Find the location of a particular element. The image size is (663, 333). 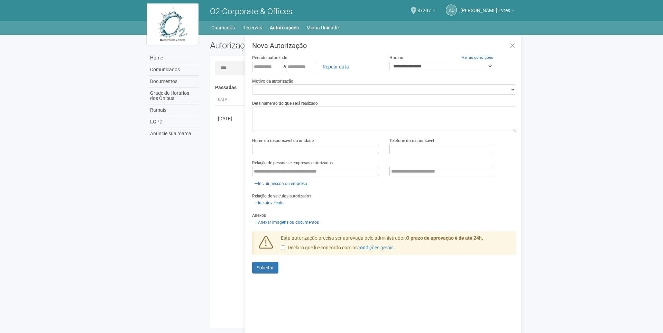

input: Declaro que li e concordo com oscondições gerais is located at coordinates (283, 248).